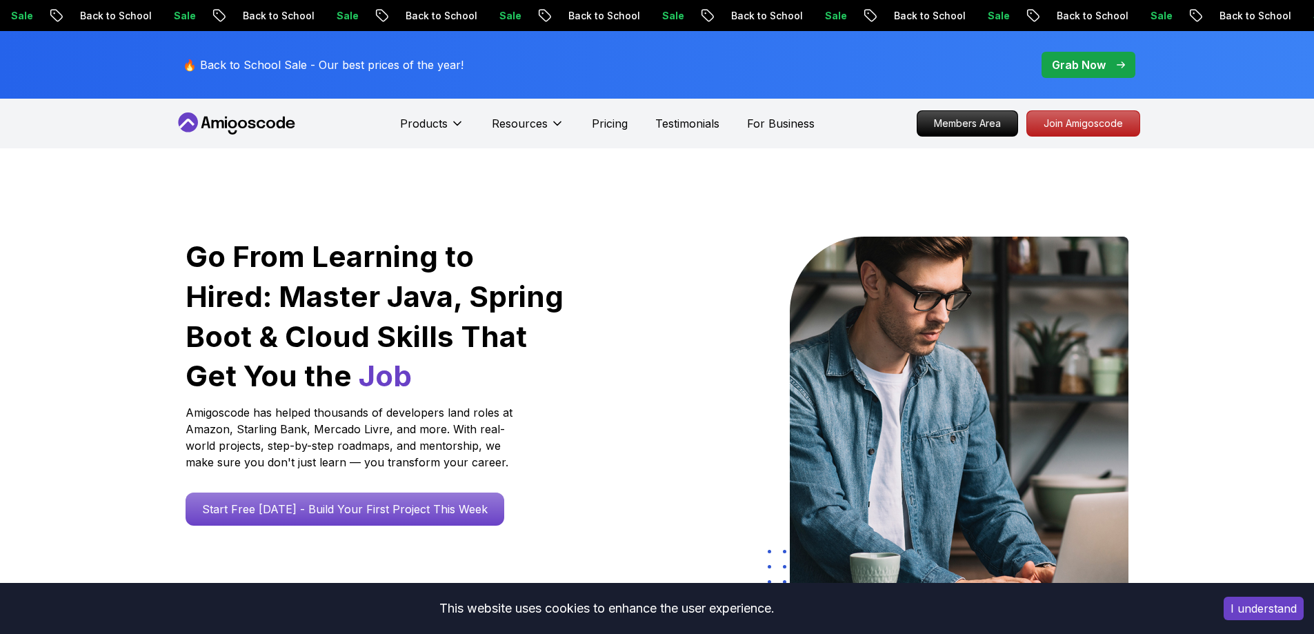 This screenshot has height=634, width=1314. Describe the element at coordinates (424, 124) in the screenshot. I see `p: Products` at that location.